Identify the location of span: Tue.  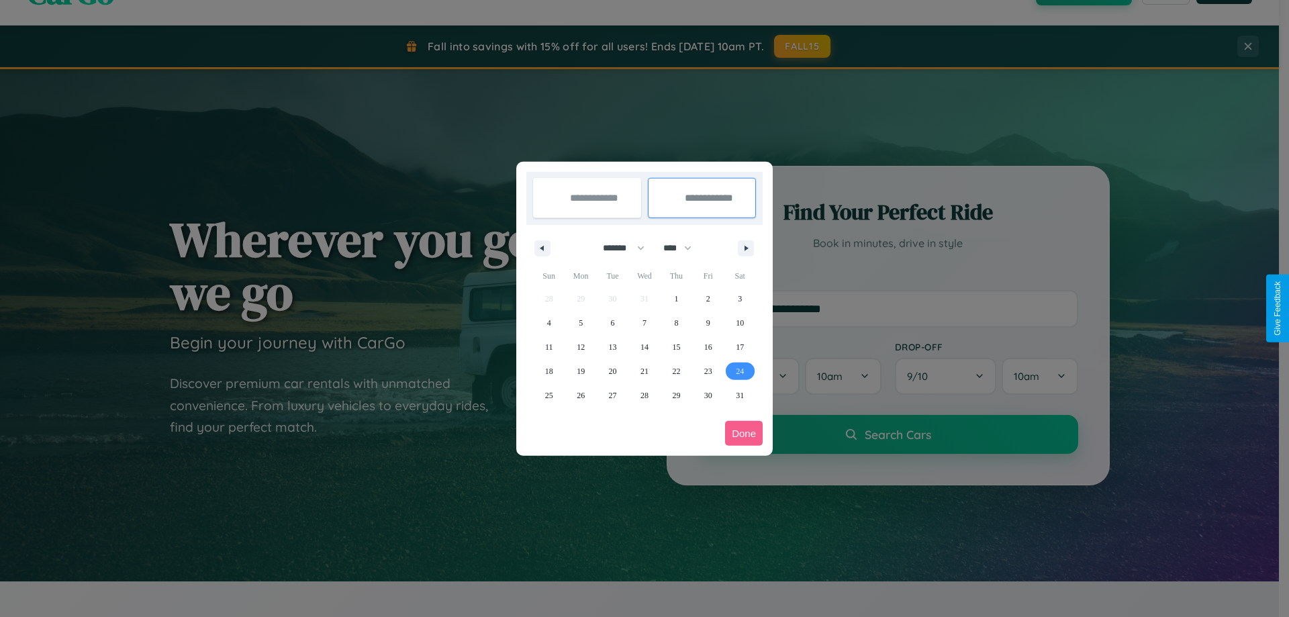
(612, 276).